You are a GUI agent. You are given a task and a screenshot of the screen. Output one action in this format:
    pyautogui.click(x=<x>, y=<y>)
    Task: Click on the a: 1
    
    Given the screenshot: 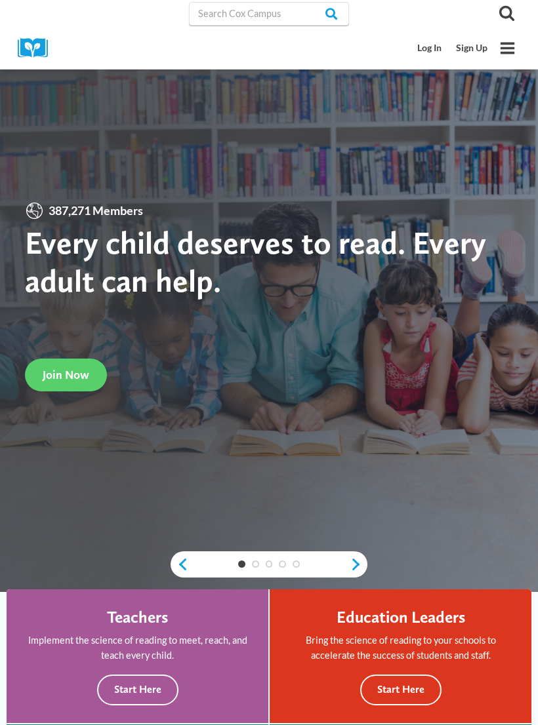 What is the action you would take?
    pyautogui.click(x=241, y=564)
    